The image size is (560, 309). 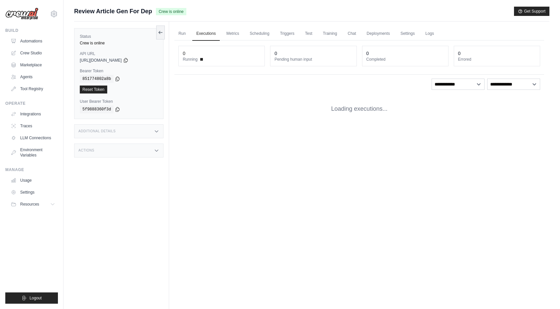 What do you see at coordinates (33, 65) in the screenshot?
I see `a: Marketplace` at bounding box center [33, 65].